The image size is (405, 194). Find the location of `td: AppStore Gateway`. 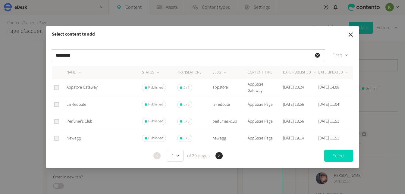

td: AppStore Gateway is located at coordinates (265, 88).